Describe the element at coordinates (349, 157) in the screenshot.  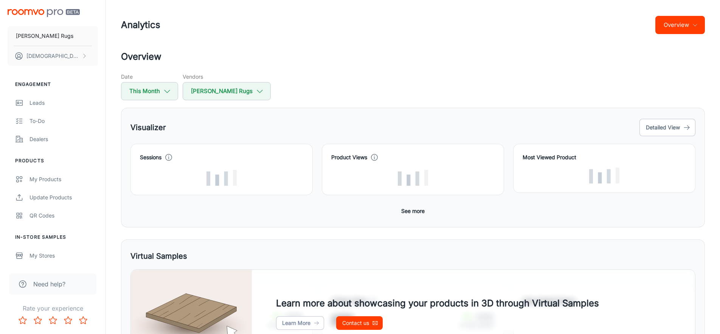
I see `h4: Product Views` at that location.